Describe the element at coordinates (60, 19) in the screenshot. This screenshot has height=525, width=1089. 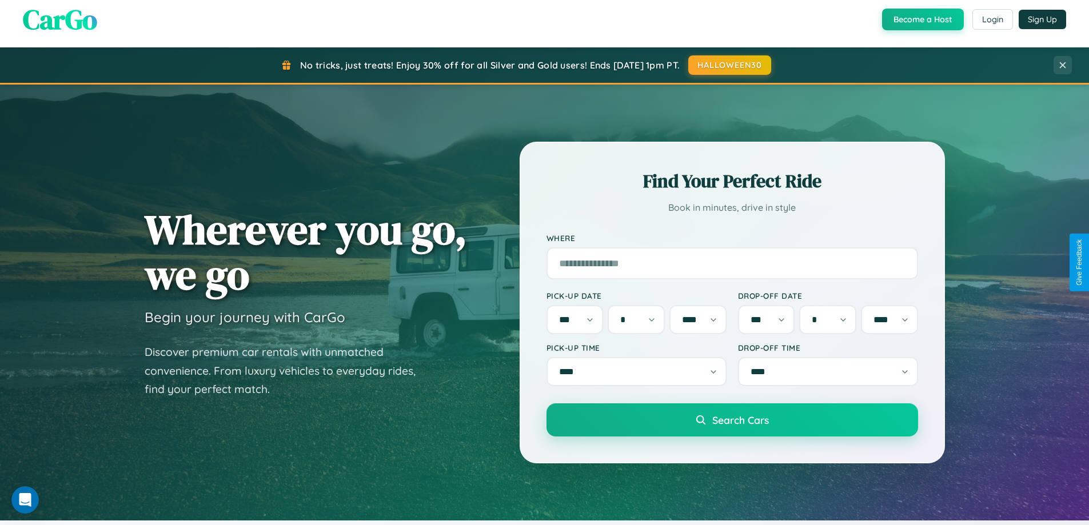
I see `span: CarGo` at that location.